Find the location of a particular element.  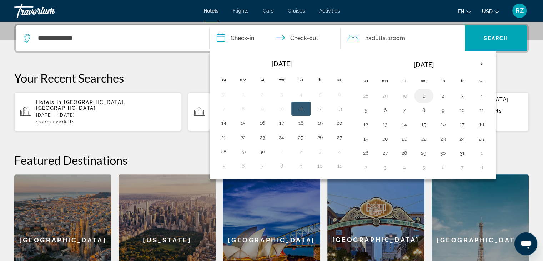

button: Day 16 is located at coordinates (443, 124).